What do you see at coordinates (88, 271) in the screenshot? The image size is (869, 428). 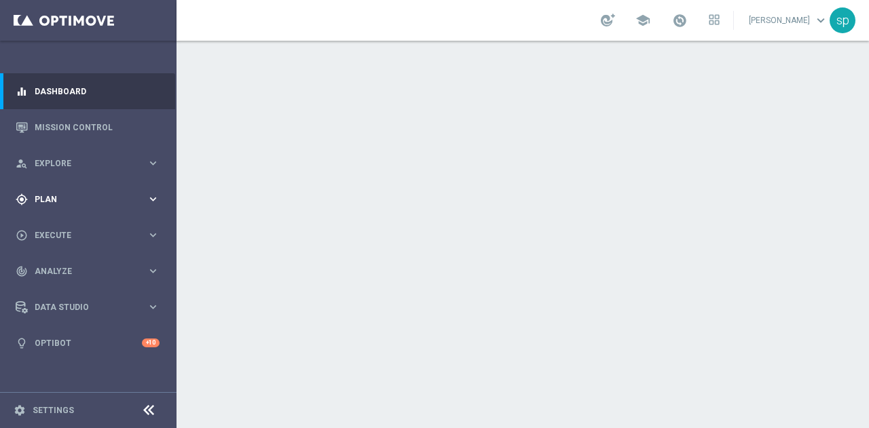 I see `button: track_changes Analyze keyboard_arrow_right` at bounding box center [88, 271].